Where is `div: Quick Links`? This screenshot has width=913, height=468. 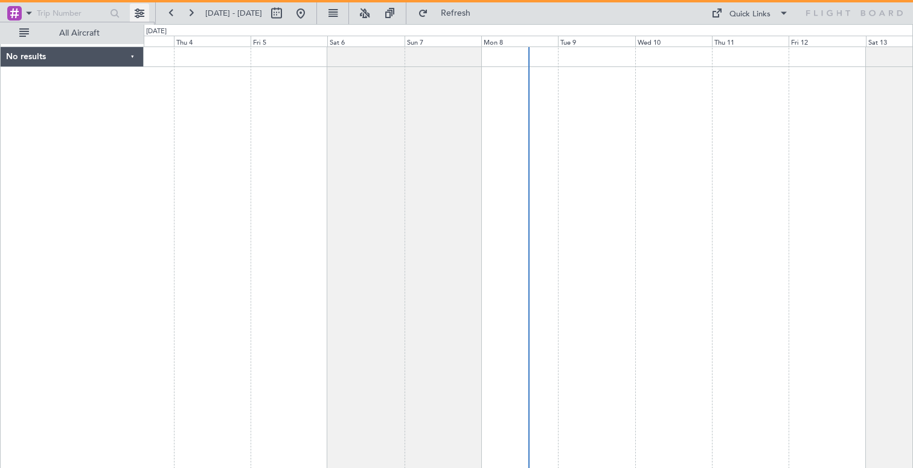
div: Quick Links is located at coordinates (750, 14).